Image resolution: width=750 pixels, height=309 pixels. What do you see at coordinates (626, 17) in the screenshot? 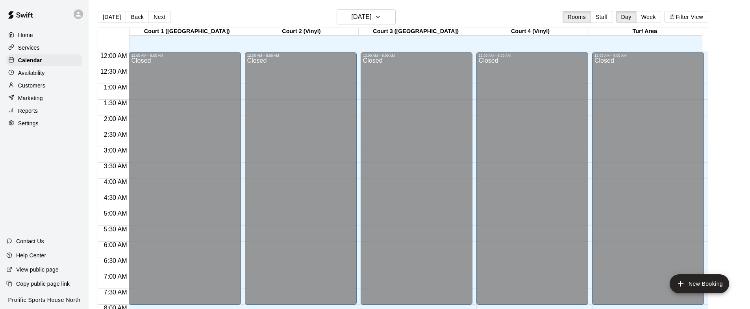
I see `button: Day` at bounding box center [626, 17].